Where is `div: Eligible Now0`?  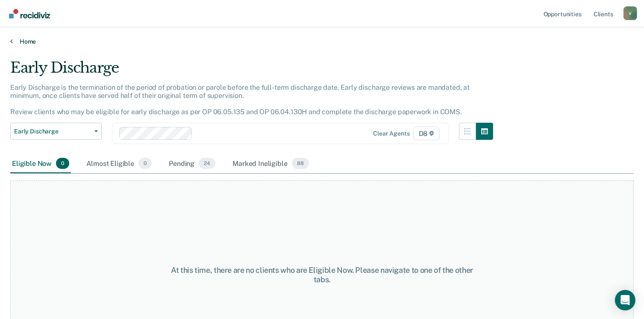 div: Eligible Now0 is located at coordinates (41, 164).